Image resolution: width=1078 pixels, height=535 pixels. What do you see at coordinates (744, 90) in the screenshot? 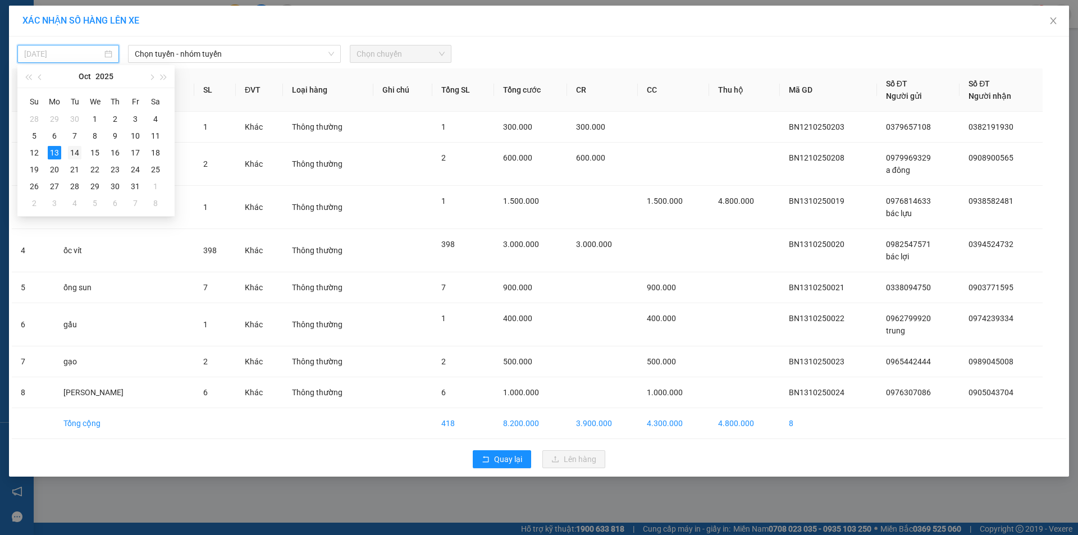
I see `th: Thu hộ` at bounding box center [744, 90].